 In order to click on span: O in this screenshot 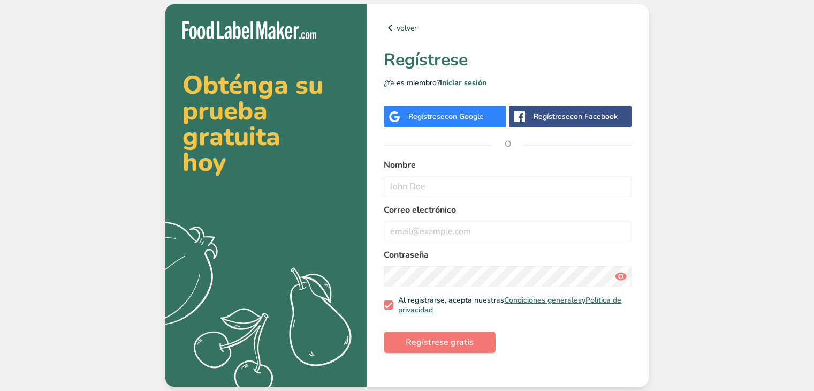, I will do `click(508, 144)`.